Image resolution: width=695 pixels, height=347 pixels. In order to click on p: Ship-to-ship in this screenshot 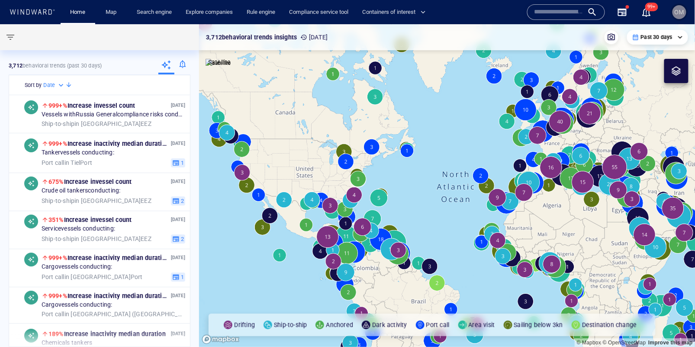, I will do `click(290, 325)`.